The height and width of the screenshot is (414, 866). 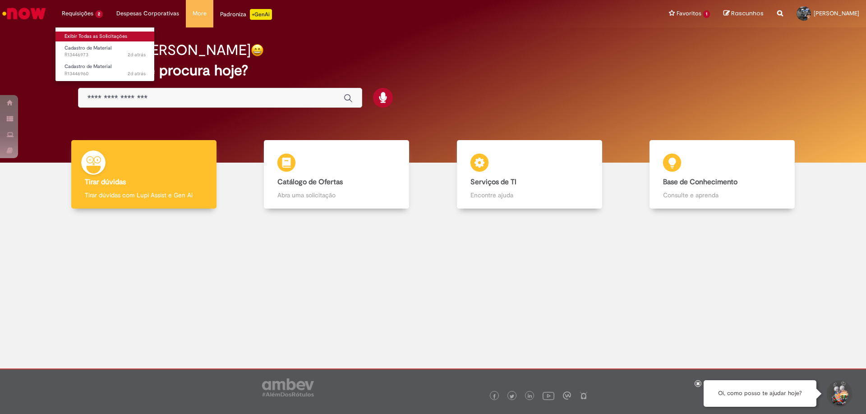 What do you see at coordinates (689, 14) in the screenshot?
I see `span: Favoritos` at bounding box center [689, 14].